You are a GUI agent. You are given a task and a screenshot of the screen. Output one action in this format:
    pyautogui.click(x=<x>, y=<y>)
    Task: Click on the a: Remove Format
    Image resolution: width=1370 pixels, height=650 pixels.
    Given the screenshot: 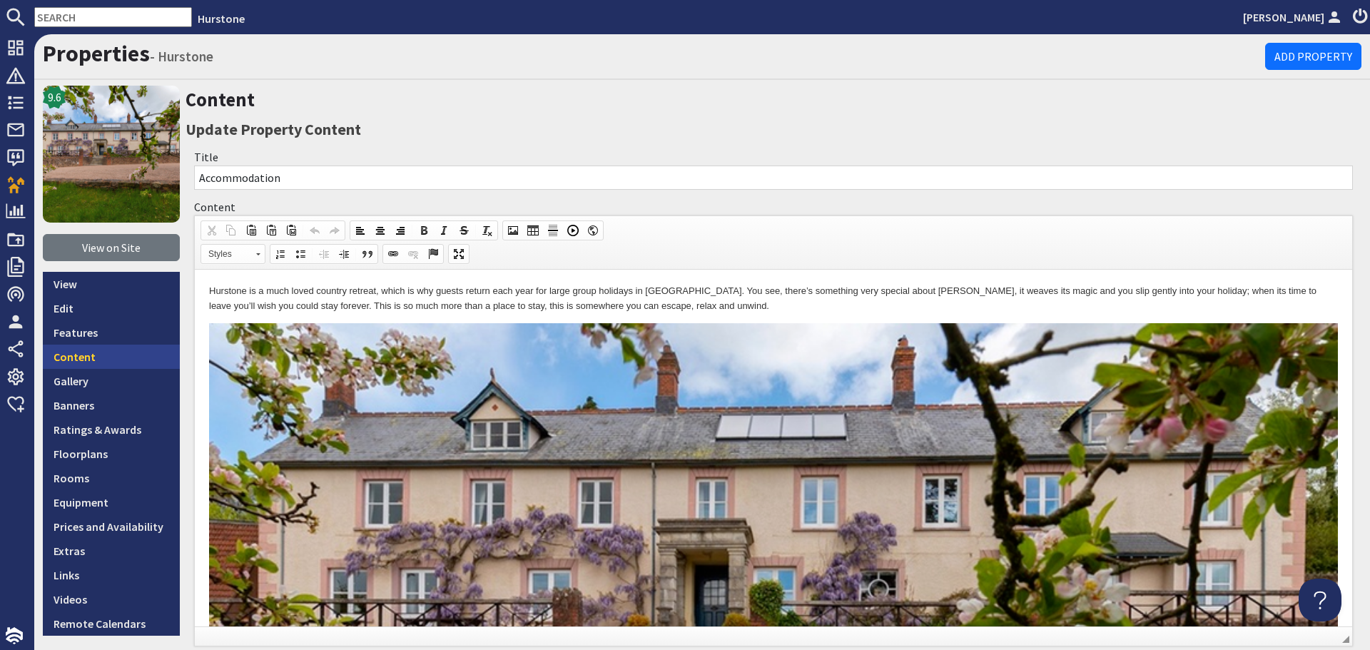 What is the action you would take?
    pyautogui.click(x=487, y=230)
    